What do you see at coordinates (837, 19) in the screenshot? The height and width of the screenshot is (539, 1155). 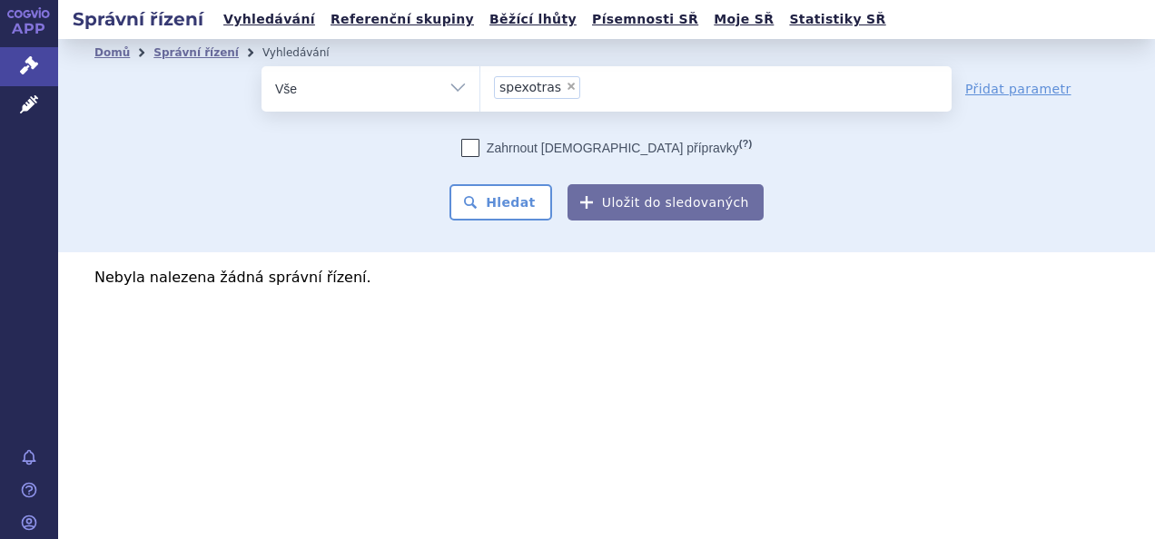 I see `a: Statistiky SŘ` at bounding box center [837, 19].